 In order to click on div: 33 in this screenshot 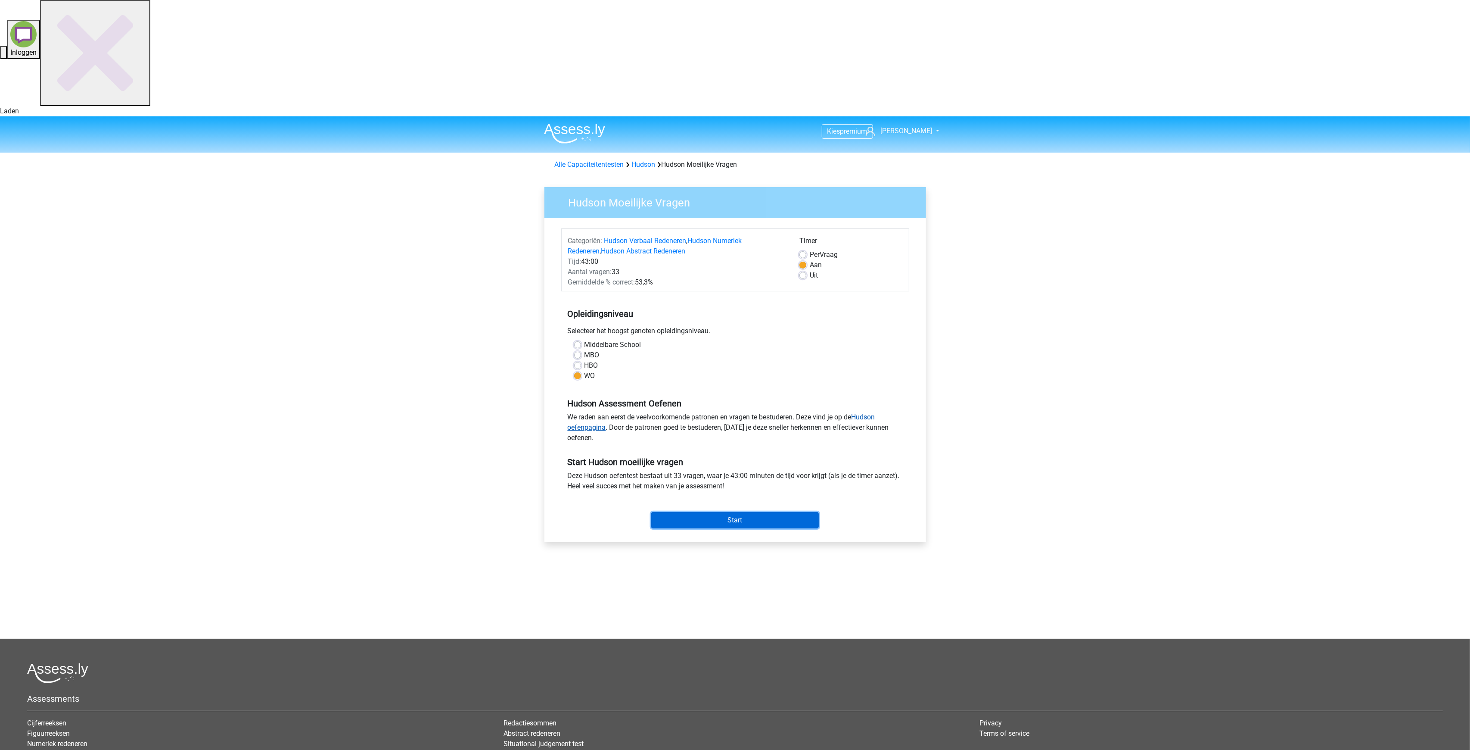, I will do `click(677, 272)`.